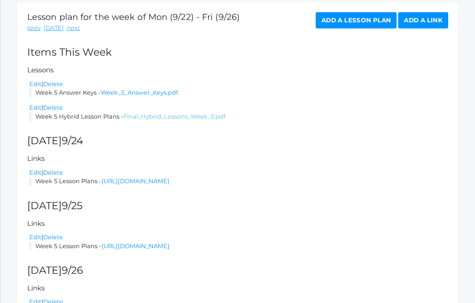 The height and width of the screenshot is (303, 475). Describe the element at coordinates (239, 93) in the screenshot. I see `li: Week 5 Answer Keys -` at that location.